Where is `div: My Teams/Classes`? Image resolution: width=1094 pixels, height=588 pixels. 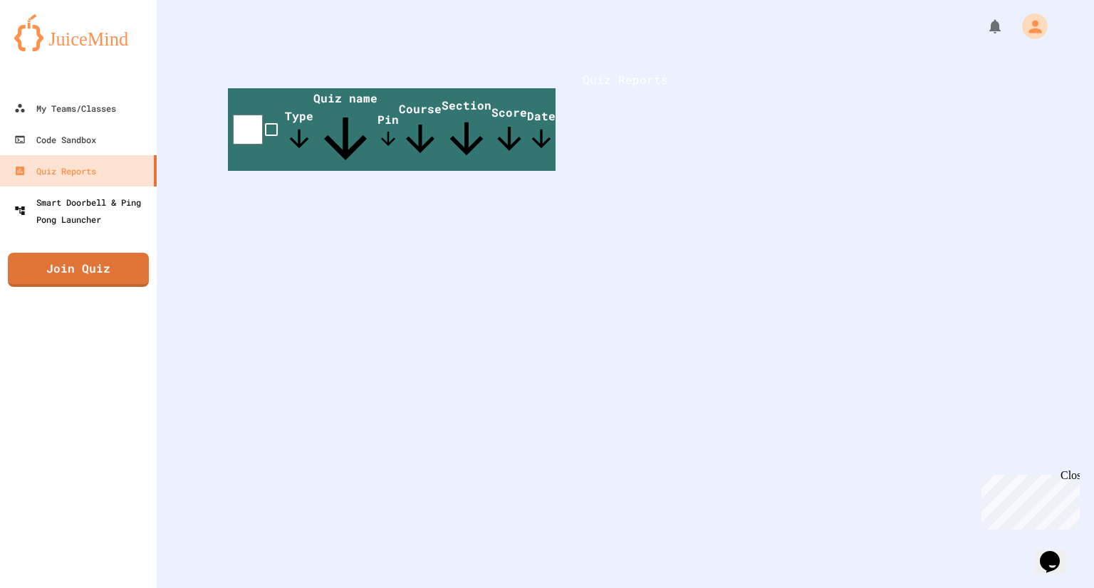 div: My Teams/Classes is located at coordinates (65, 108).